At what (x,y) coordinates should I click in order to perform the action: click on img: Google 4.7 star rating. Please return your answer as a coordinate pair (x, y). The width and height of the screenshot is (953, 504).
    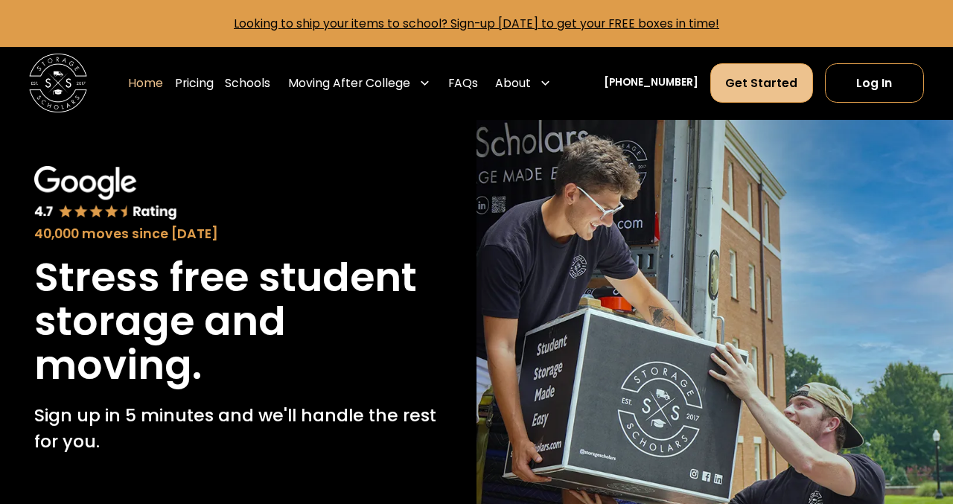
    Looking at the image, I should click on (106, 193).